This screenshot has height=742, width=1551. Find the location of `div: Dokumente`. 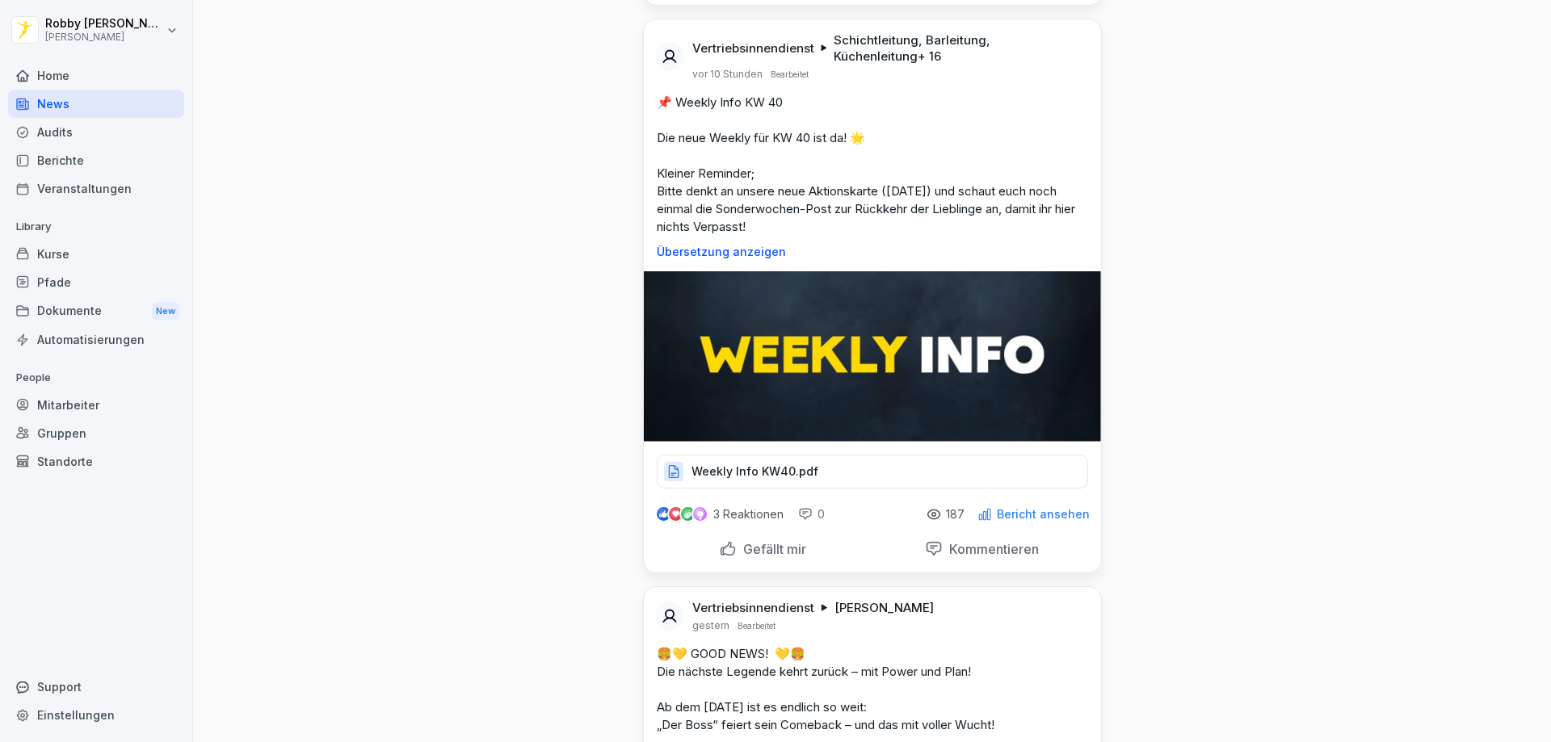

div: Dokumente is located at coordinates (96, 311).